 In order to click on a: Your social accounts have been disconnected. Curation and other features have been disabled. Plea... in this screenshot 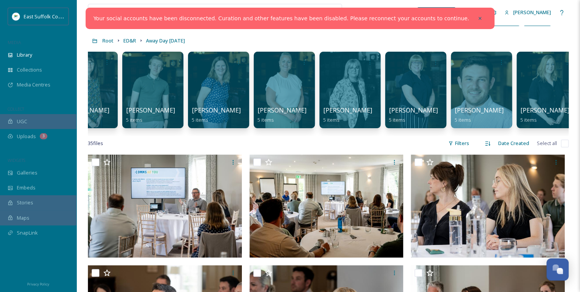, I will do `click(281, 18)`.